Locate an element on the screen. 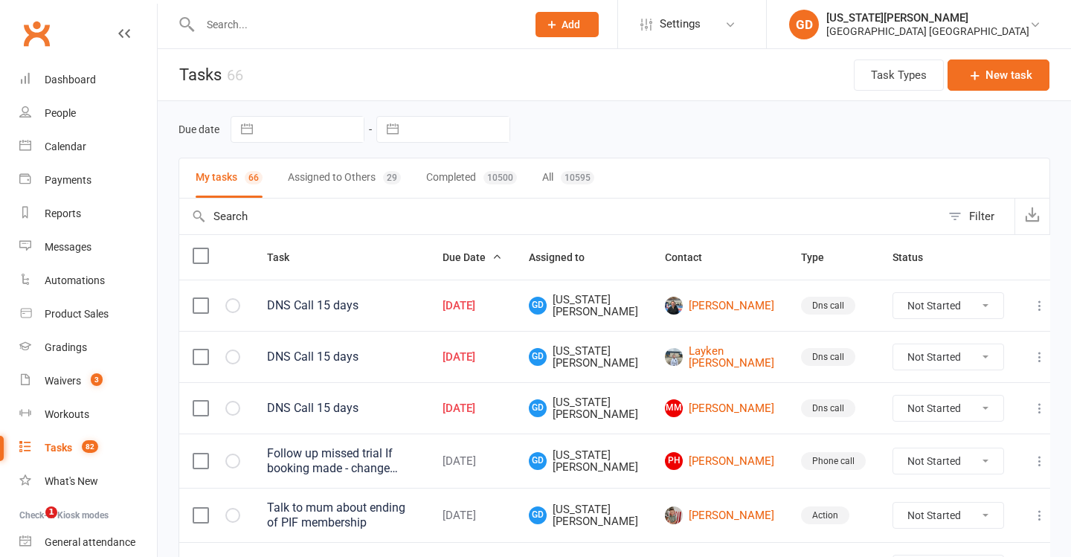 The width and height of the screenshot is (1071, 557). span: Contact is located at coordinates (692, 257).